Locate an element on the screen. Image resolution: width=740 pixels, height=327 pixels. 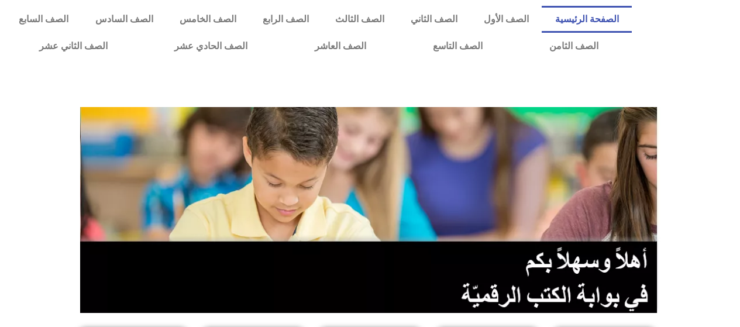
a: الصف الثاني is located at coordinates (433, 19).